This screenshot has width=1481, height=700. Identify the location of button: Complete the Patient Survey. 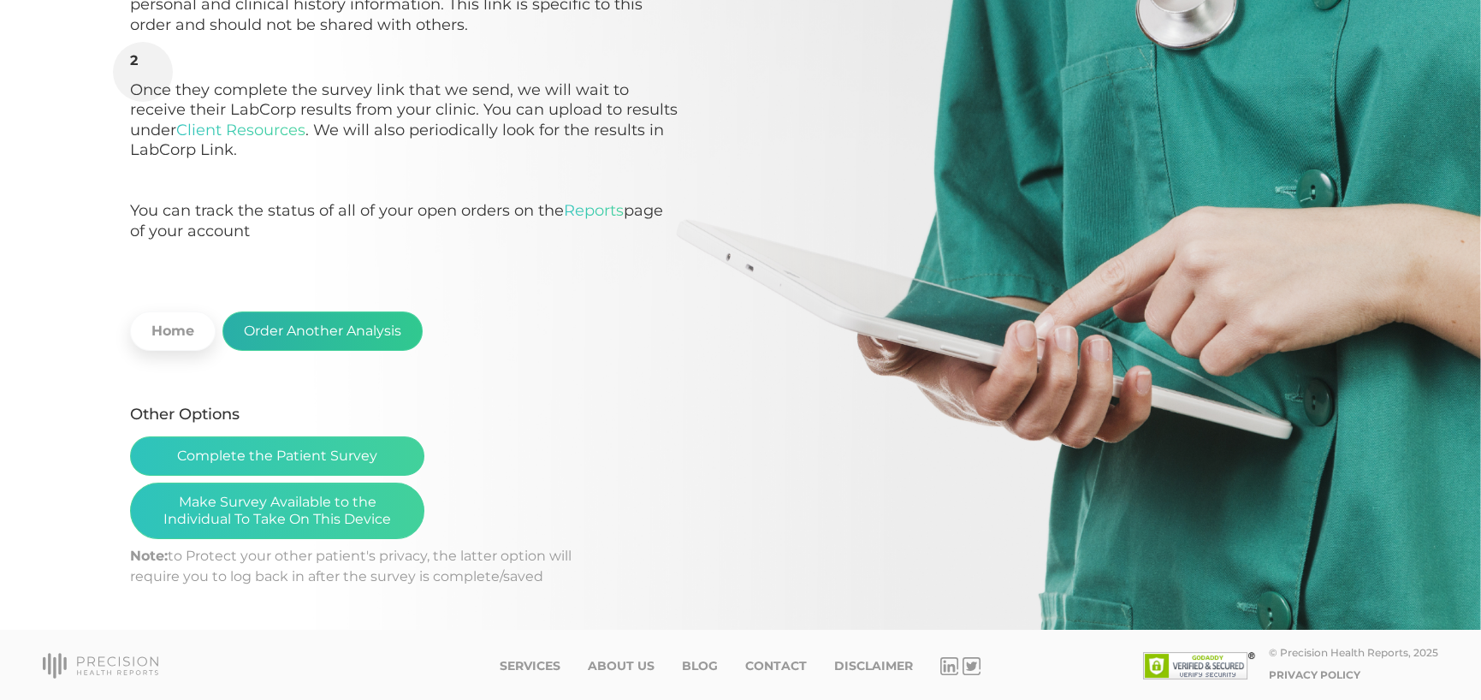
(277, 456).